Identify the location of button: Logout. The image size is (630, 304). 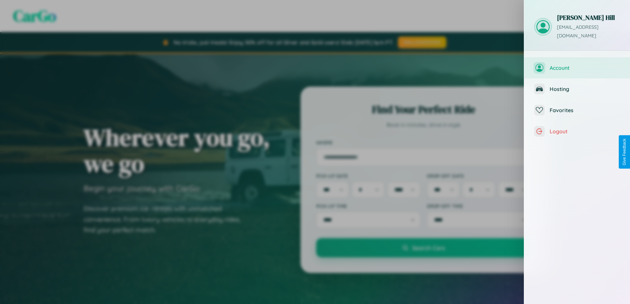
(577, 131).